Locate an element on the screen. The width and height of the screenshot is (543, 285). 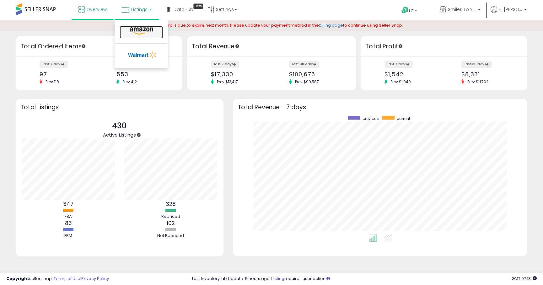
span: Prev: 118 is located at coordinates (52, 82).